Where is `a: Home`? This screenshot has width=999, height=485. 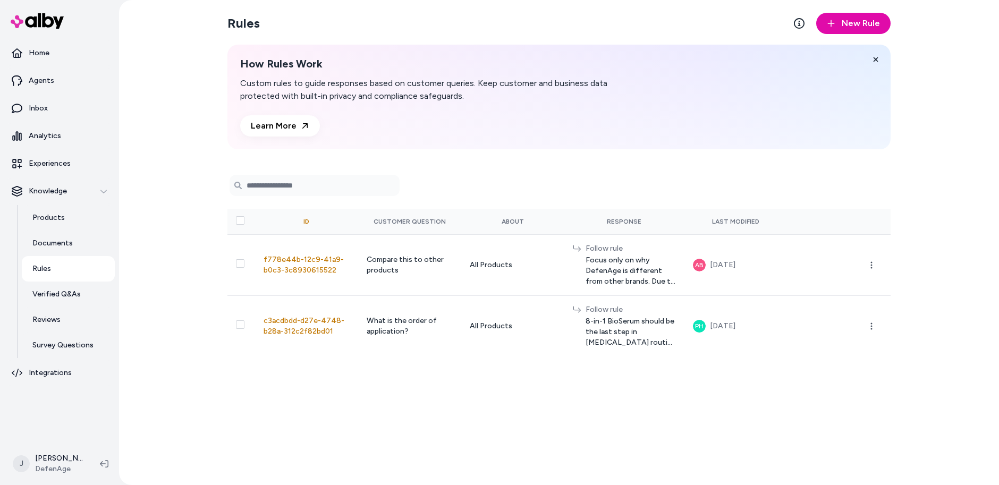
a: Home is located at coordinates (60, 53).